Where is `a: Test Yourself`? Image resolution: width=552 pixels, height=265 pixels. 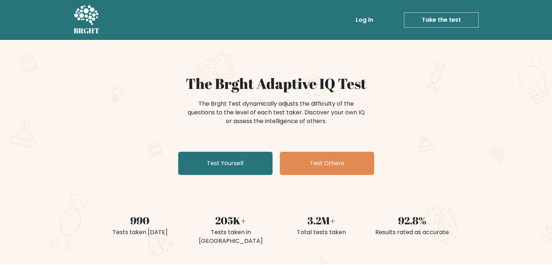 a: Test Yourself is located at coordinates (226, 163).